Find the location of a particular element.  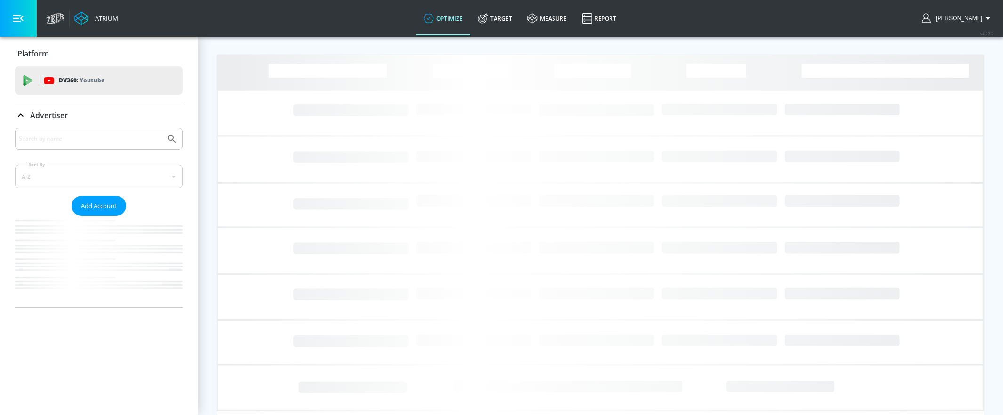

span: Add Account is located at coordinates (99, 206).